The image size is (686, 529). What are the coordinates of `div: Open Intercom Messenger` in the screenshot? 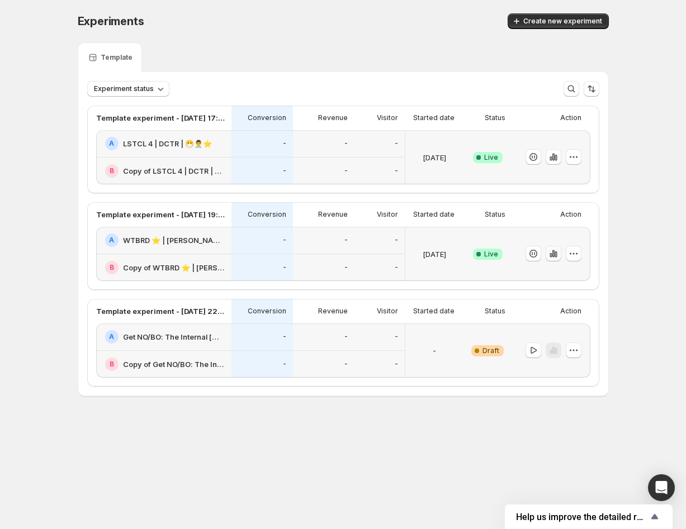 It's located at (661, 488).